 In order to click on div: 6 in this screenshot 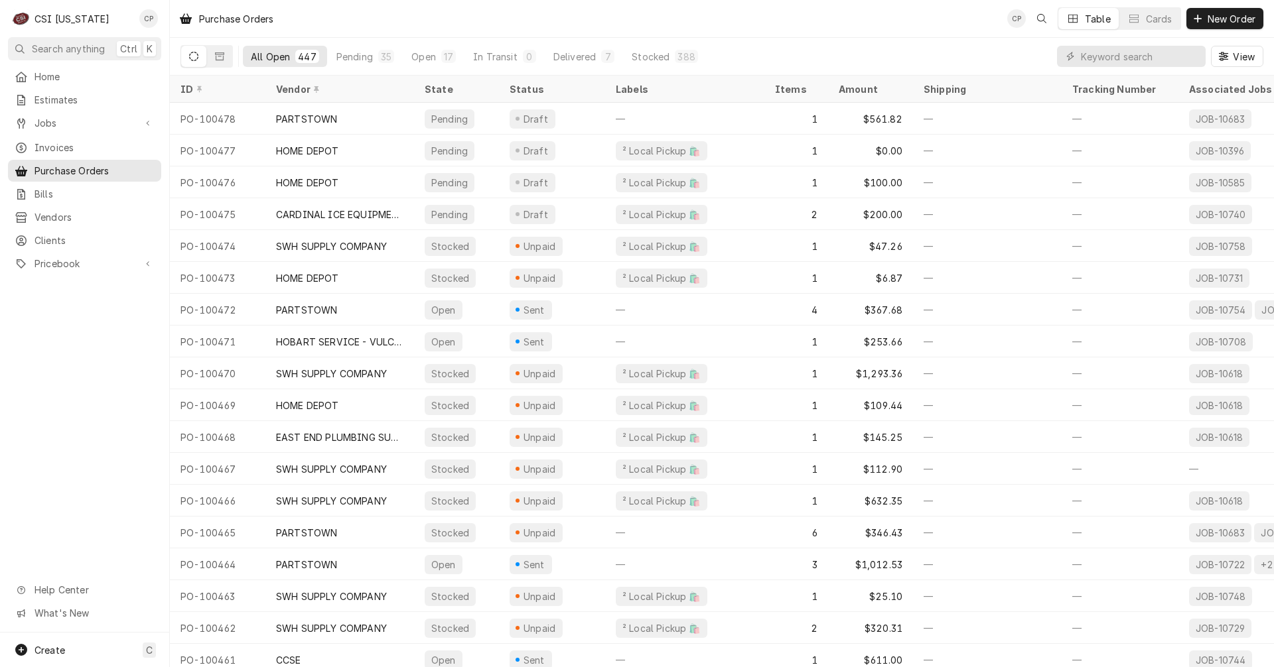, I will do `click(796, 533)`.